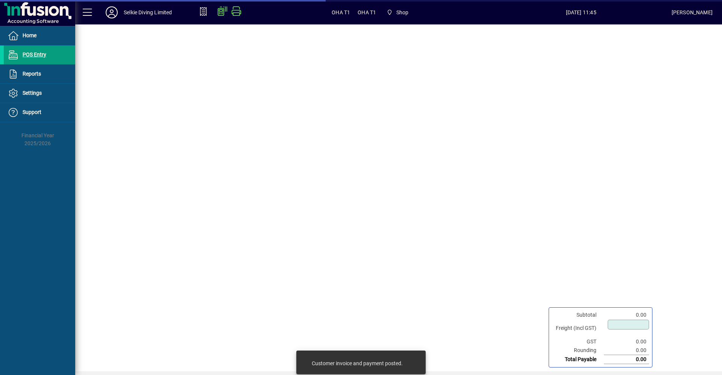 The height and width of the screenshot is (375, 722). Describe the element at coordinates (39, 112) in the screenshot. I see `a: Support` at that location.